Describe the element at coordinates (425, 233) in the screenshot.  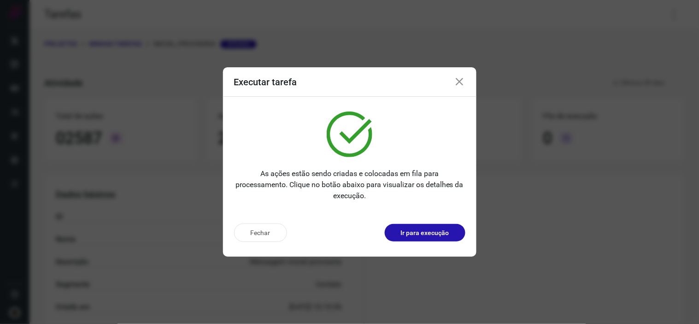
I see `button: Ir para execução` at that location.